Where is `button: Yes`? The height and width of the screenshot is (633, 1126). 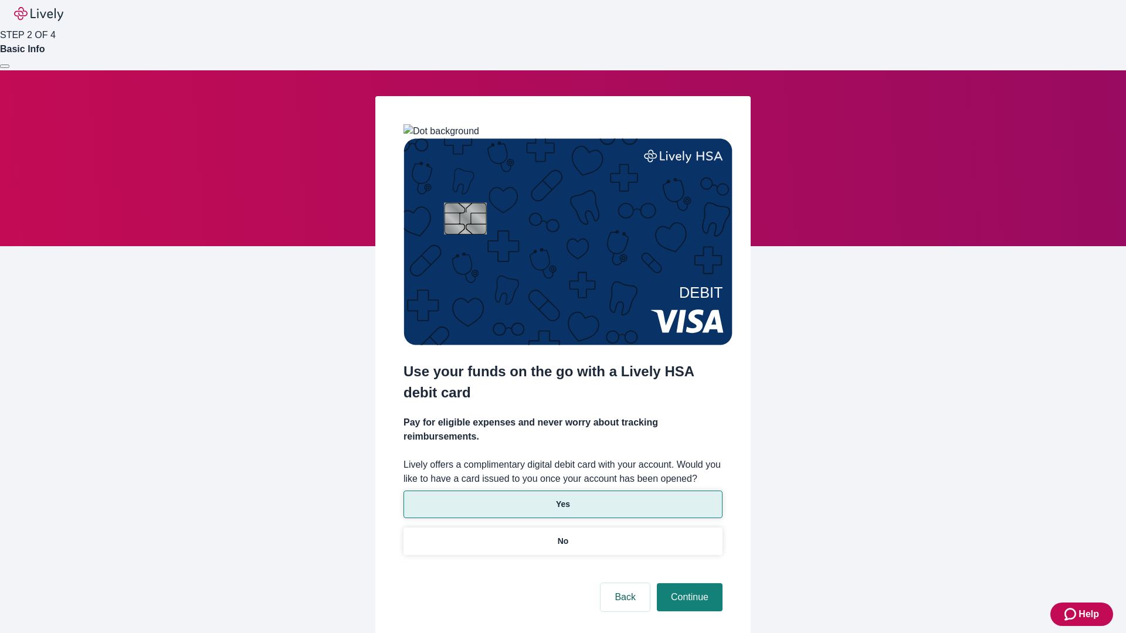
button: Yes is located at coordinates (563, 504).